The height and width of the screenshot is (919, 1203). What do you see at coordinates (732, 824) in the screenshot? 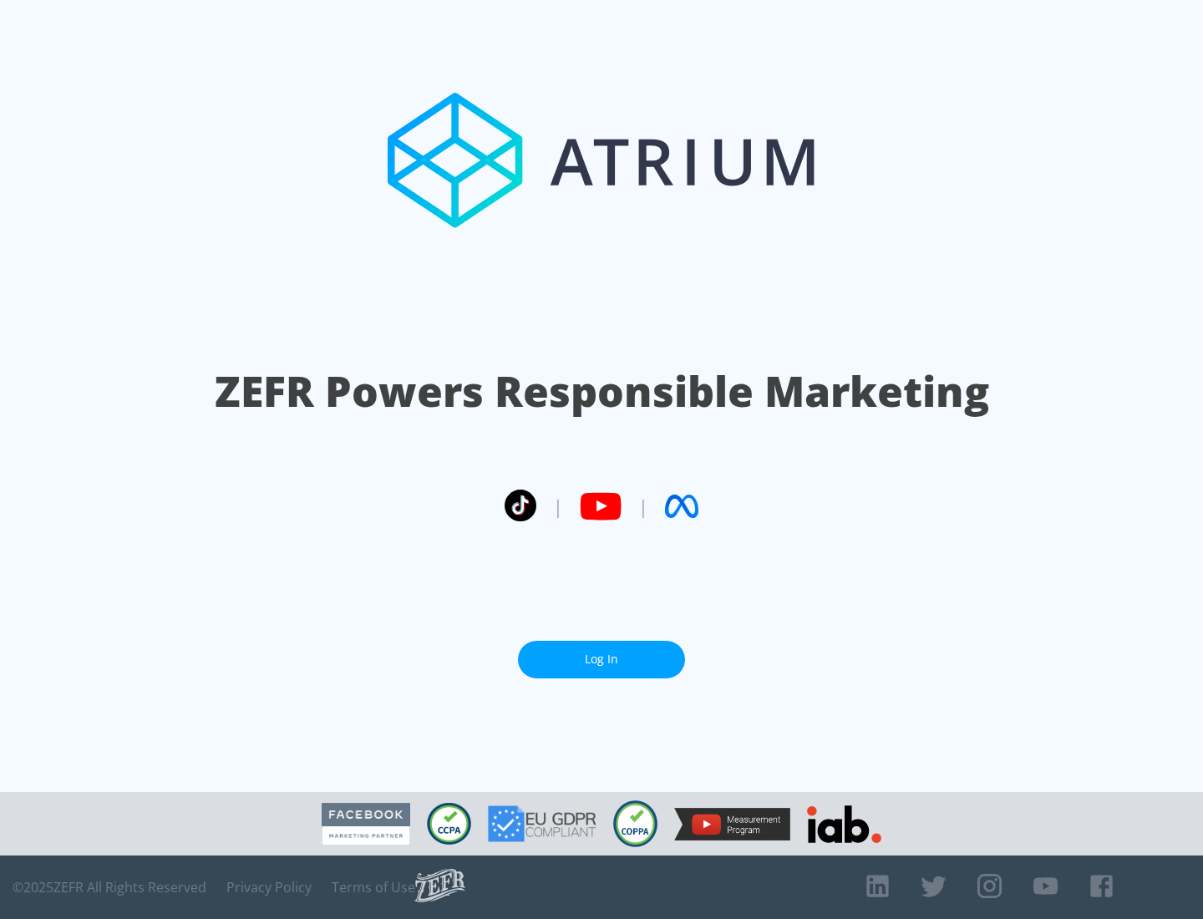
I see `img: YouTube Measurement Program` at bounding box center [732, 824].